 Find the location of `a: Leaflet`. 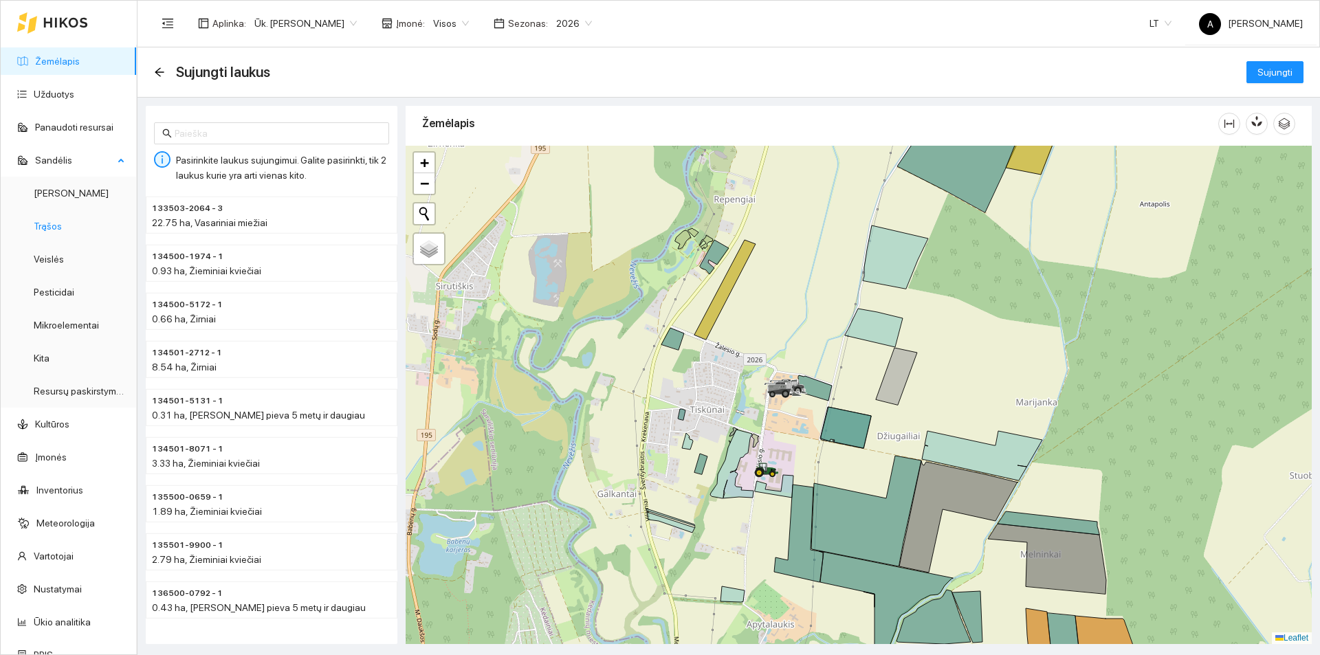

a: Leaflet is located at coordinates (1292, 638).